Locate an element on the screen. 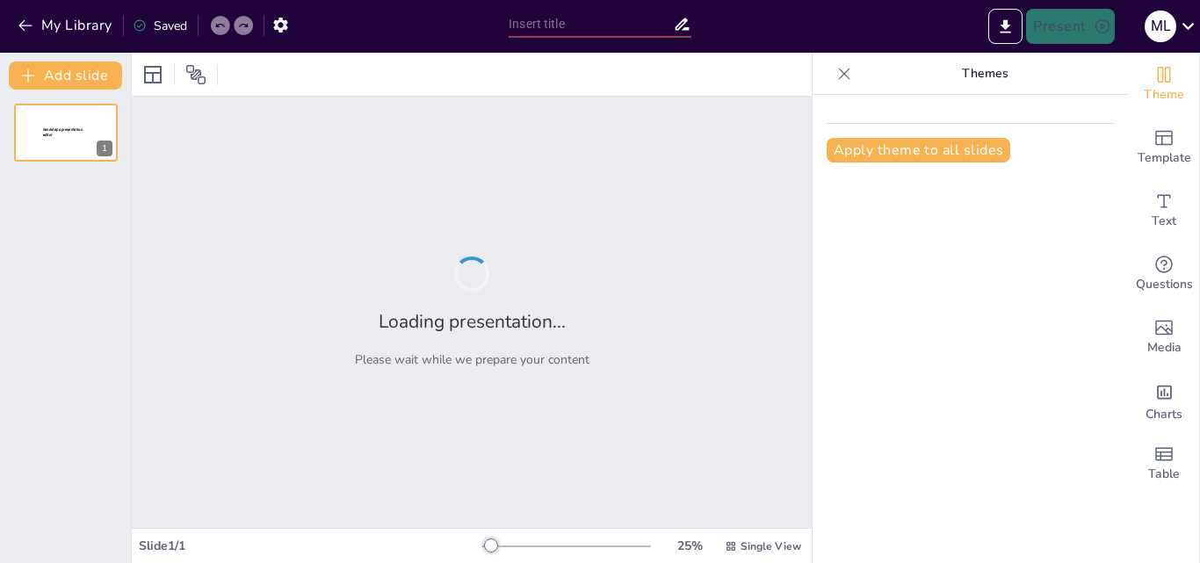 This screenshot has width=1200, height=563. button: Export to PowerPoint is located at coordinates (1005, 26).